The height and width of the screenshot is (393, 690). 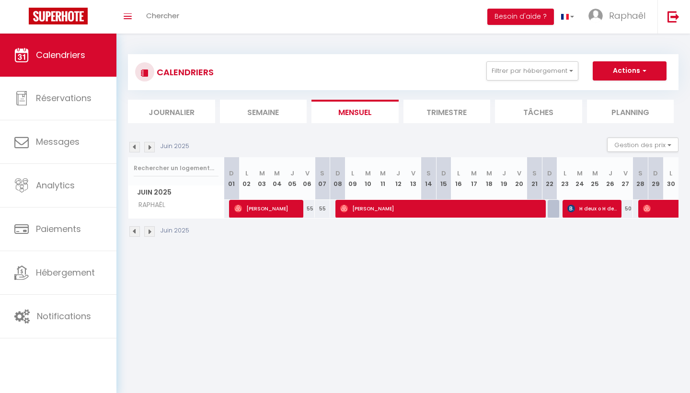 What do you see at coordinates (292, 178) in the screenshot?
I see `th: 05` at bounding box center [292, 178].